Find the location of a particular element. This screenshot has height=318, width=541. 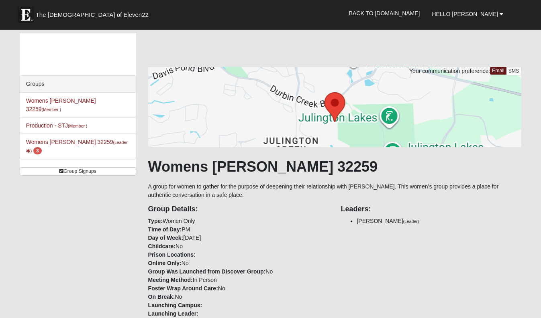

a: Group Signups is located at coordinates (78, 171).